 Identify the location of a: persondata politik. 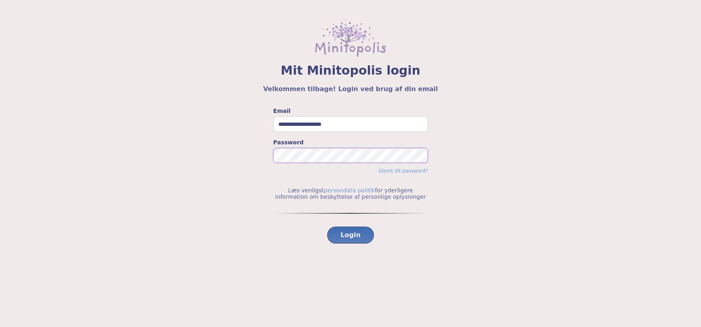
(349, 190).